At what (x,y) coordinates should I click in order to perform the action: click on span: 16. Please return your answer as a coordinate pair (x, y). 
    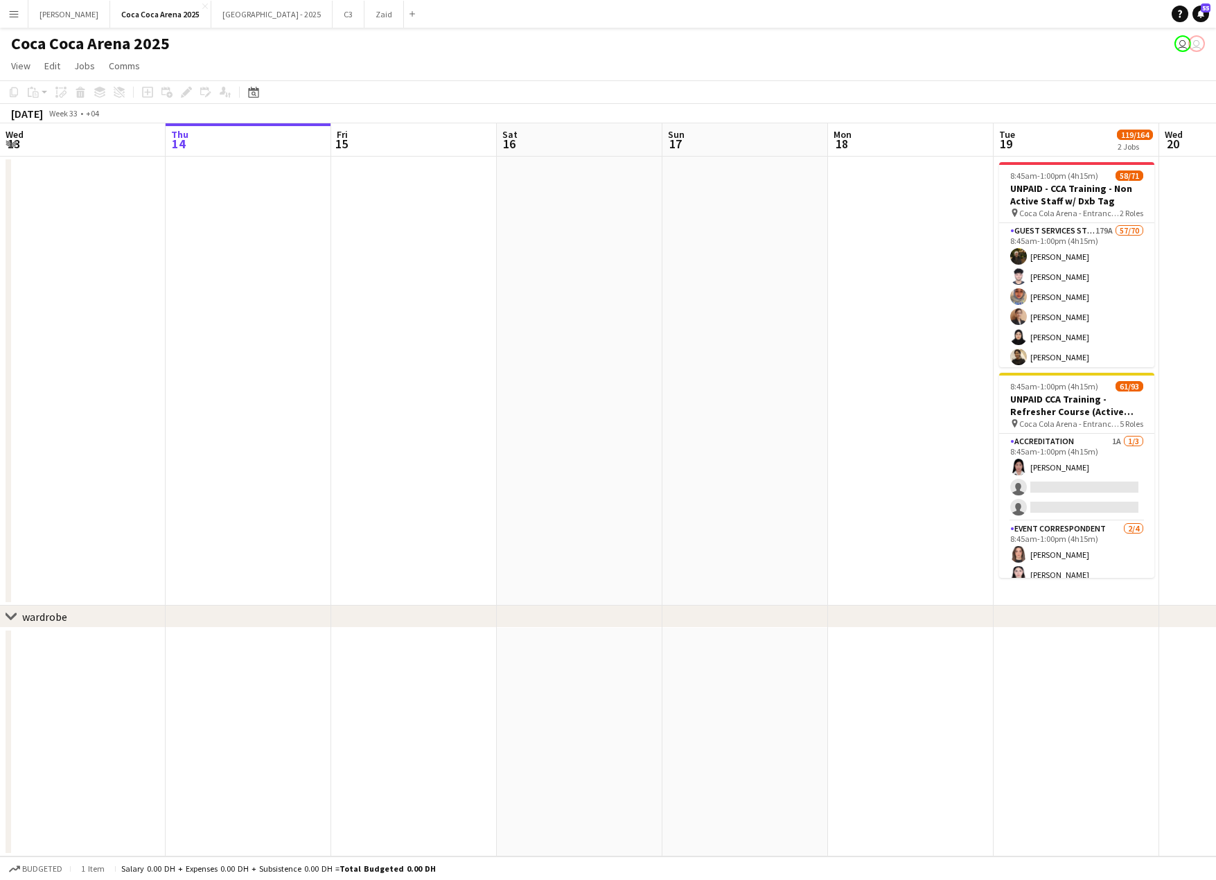
    Looking at the image, I should click on (509, 143).